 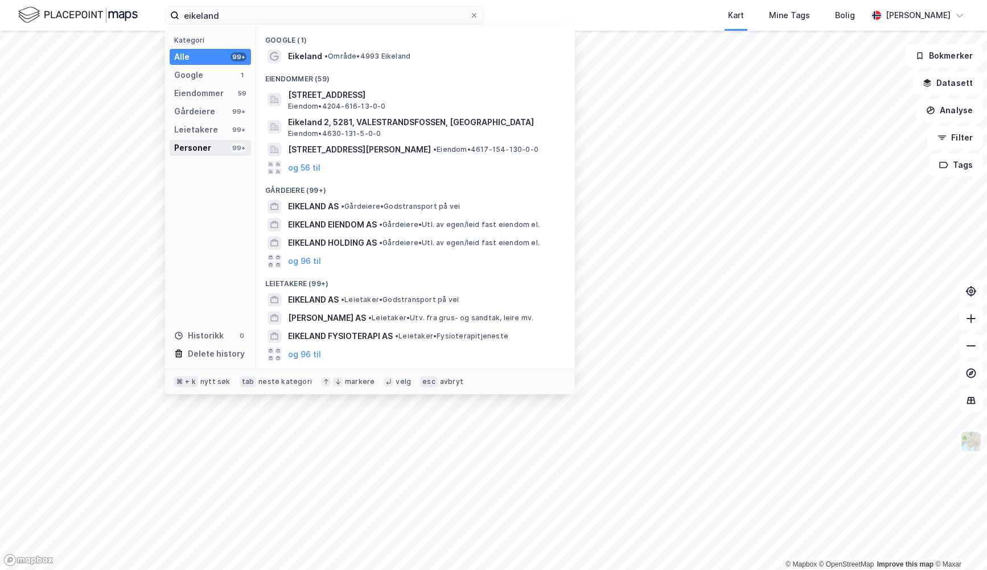 I want to click on div: neste kategori, so click(x=285, y=382).